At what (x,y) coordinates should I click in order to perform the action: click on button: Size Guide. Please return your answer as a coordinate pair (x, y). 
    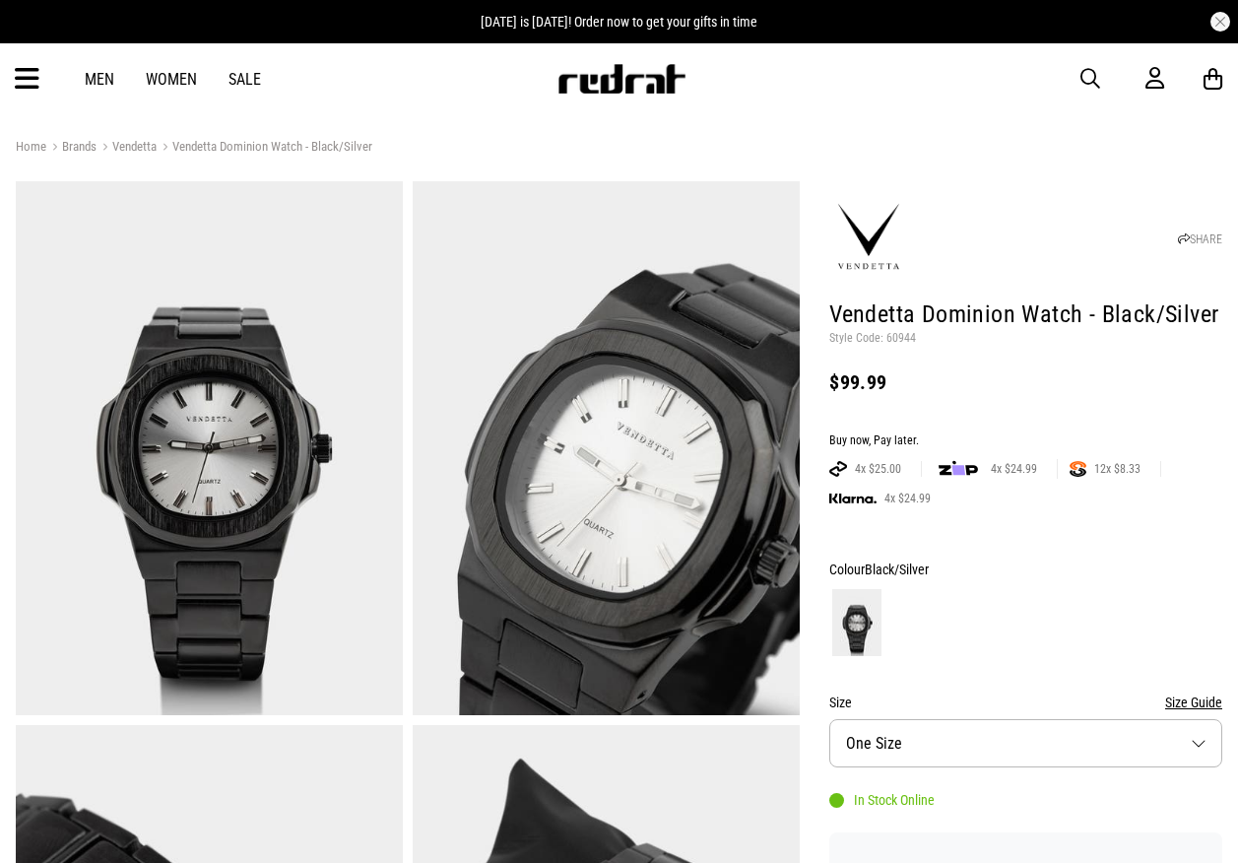
    Looking at the image, I should click on (1194, 702).